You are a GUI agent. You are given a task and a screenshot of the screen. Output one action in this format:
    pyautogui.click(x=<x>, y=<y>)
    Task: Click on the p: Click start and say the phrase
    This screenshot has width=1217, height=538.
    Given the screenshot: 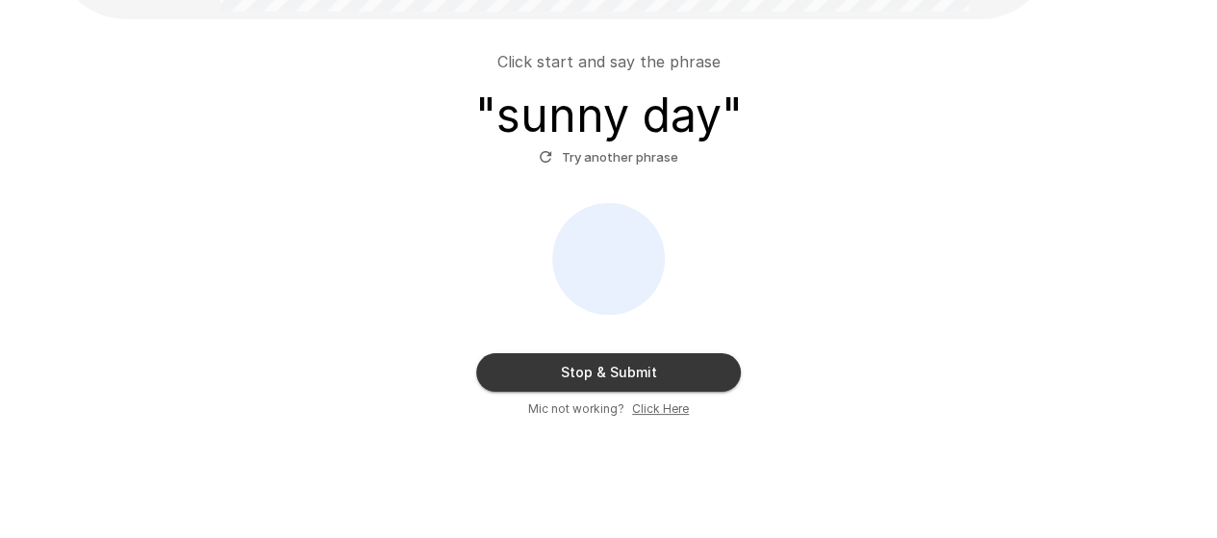 What is the action you would take?
    pyautogui.click(x=609, y=62)
    